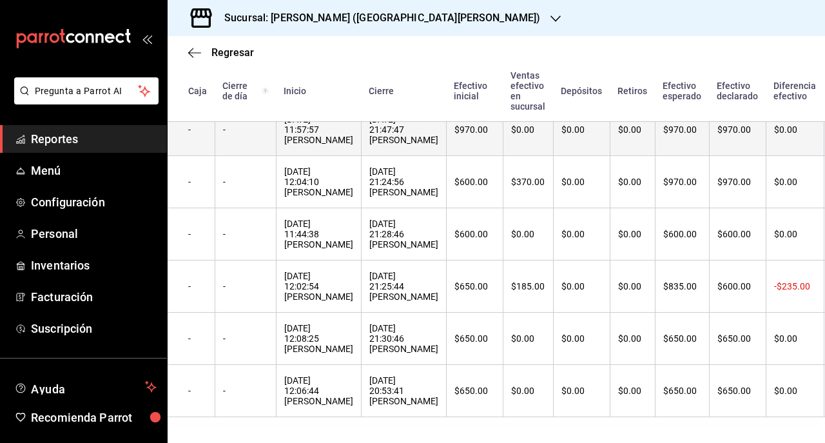 Image resolution: width=825 pixels, height=443 pixels. I want to click on div: Efectivo inicial, so click(474, 91).